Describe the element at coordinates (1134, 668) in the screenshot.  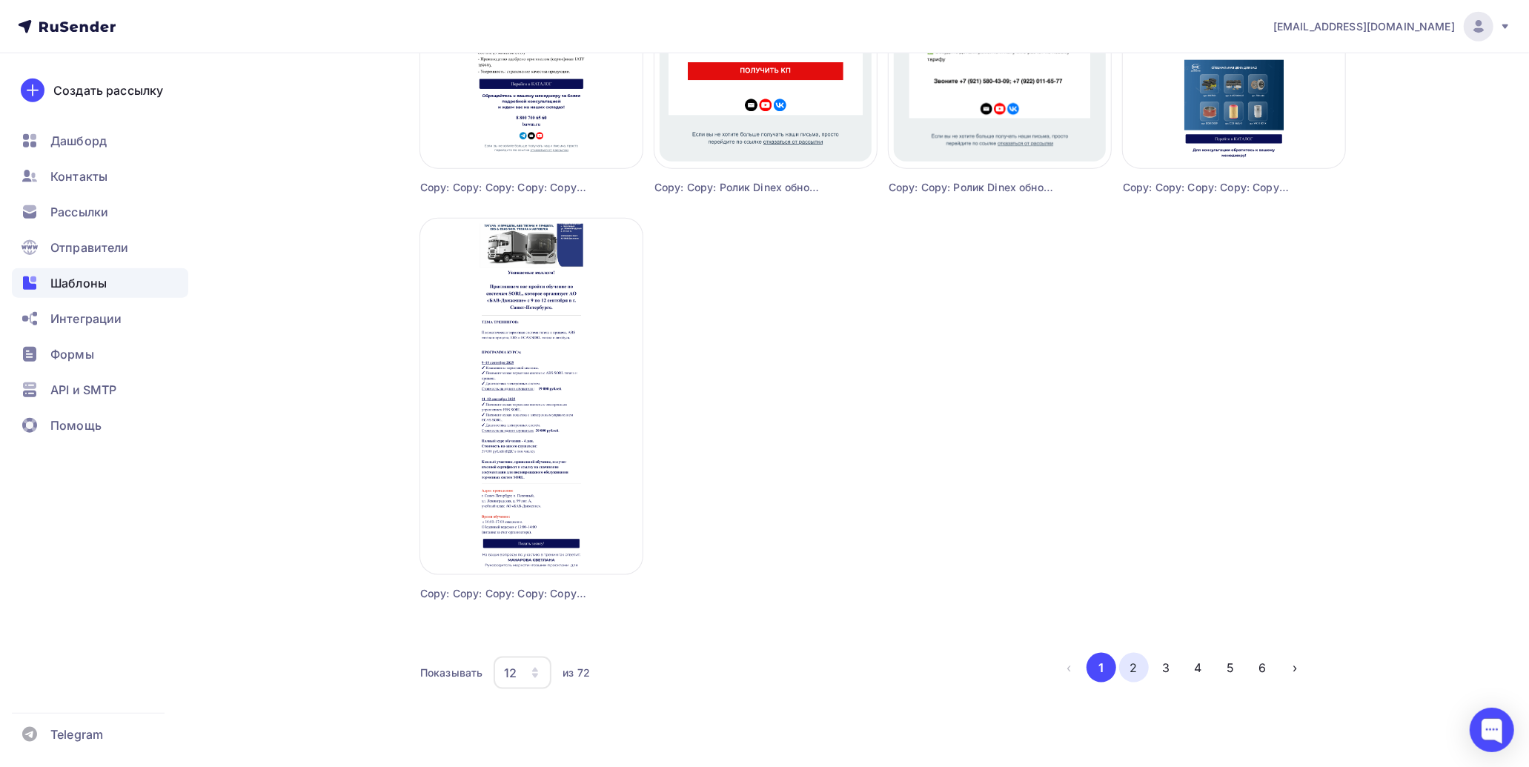
I see `button: Go to page 2` at that location.